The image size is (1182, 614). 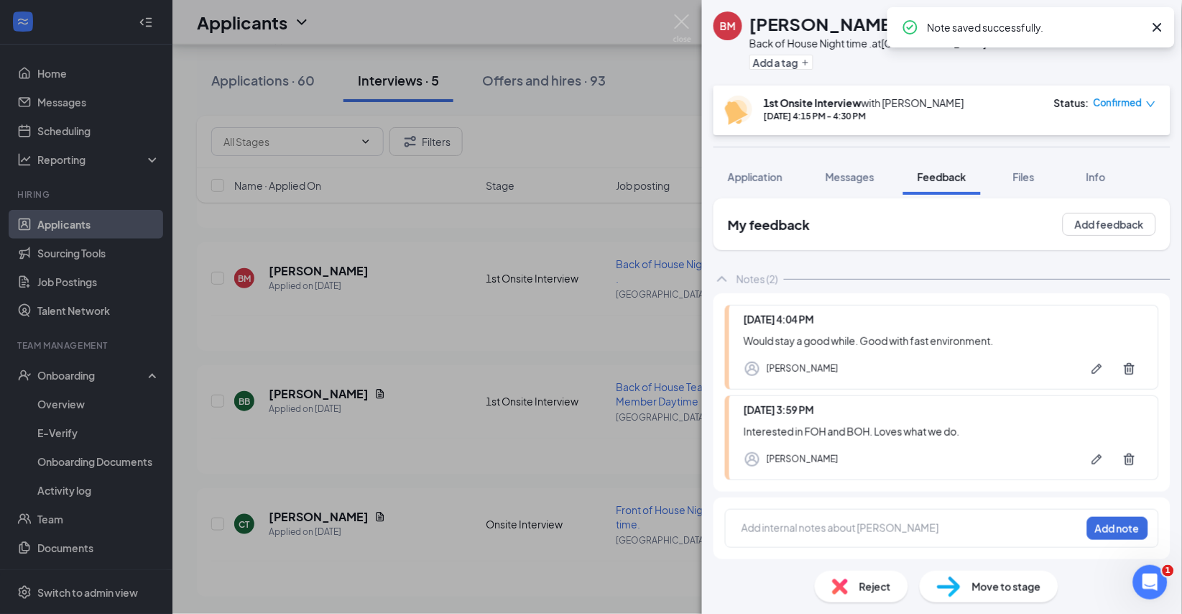 What do you see at coordinates (850, 177) in the screenshot?
I see `span: Messages` at bounding box center [850, 177].